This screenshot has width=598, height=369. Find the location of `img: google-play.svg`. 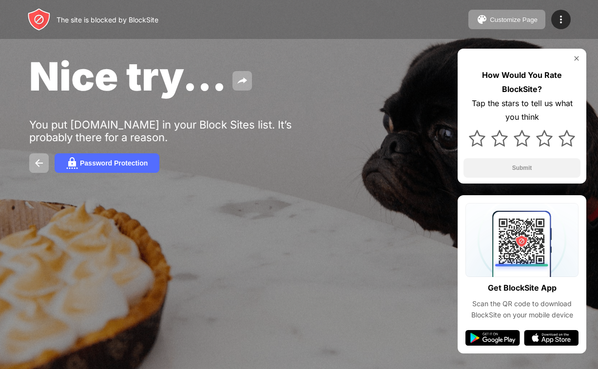

img: google-play.svg is located at coordinates (492, 338).